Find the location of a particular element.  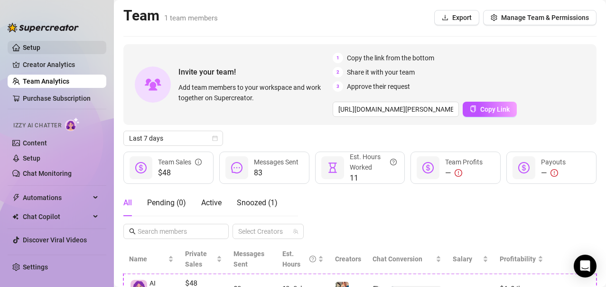

img: logo-BBDzfeDw.svg is located at coordinates (43, 28).